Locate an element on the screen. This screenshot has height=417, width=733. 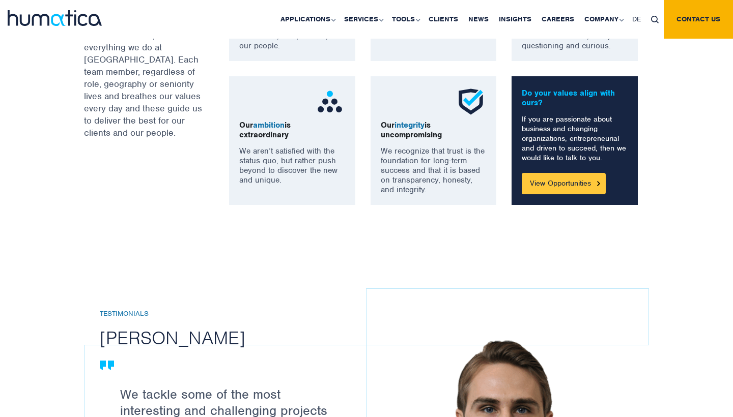
p: Our is uncompromising is located at coordinates (434, 130).